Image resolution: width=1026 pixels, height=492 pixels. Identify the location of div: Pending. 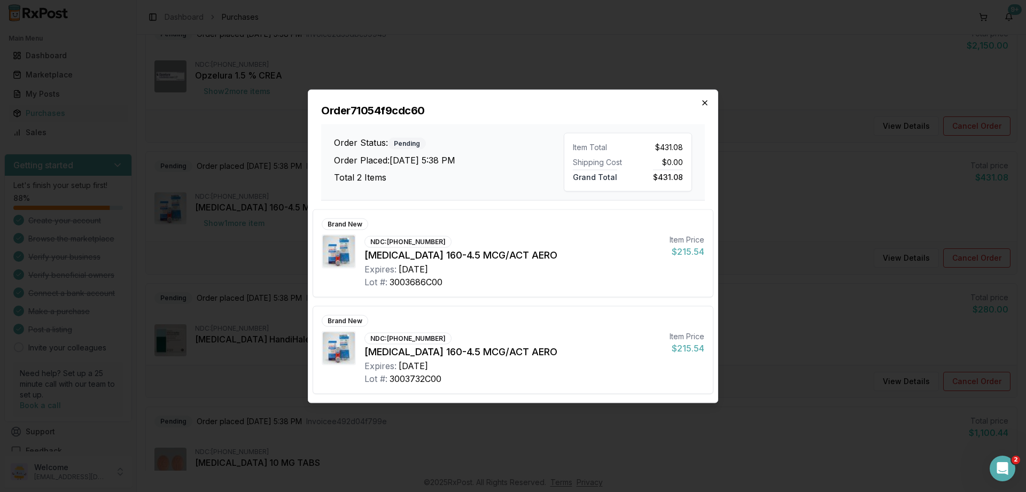
(407, 144).